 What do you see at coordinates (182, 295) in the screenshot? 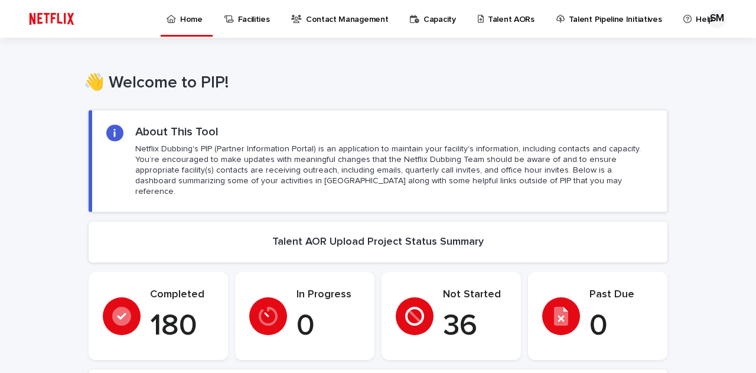
I see `p: Completed` at bounding box center [182, 295].